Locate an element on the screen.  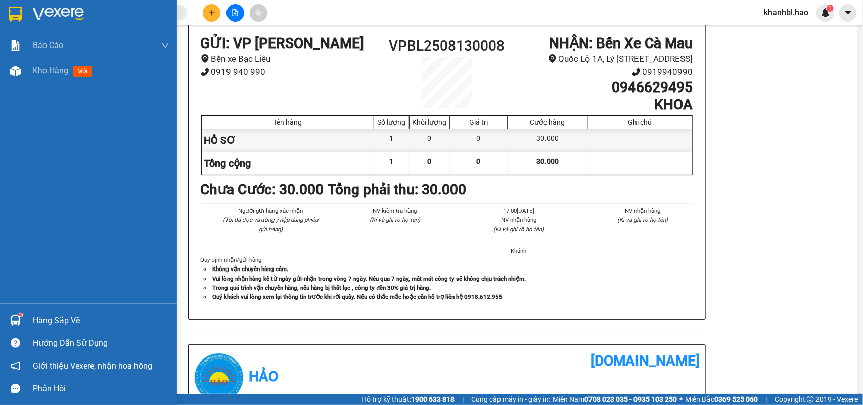
div: 1 is located at coordinates (392, 140).